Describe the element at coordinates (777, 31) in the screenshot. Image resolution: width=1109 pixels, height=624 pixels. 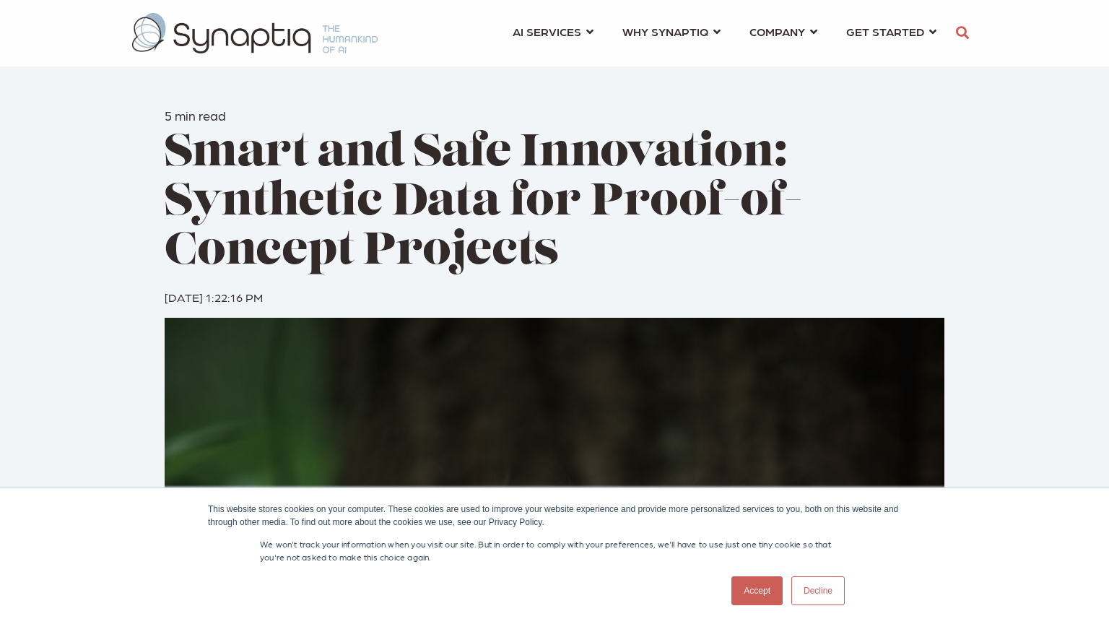
I see `span: COMPANY` at that location.